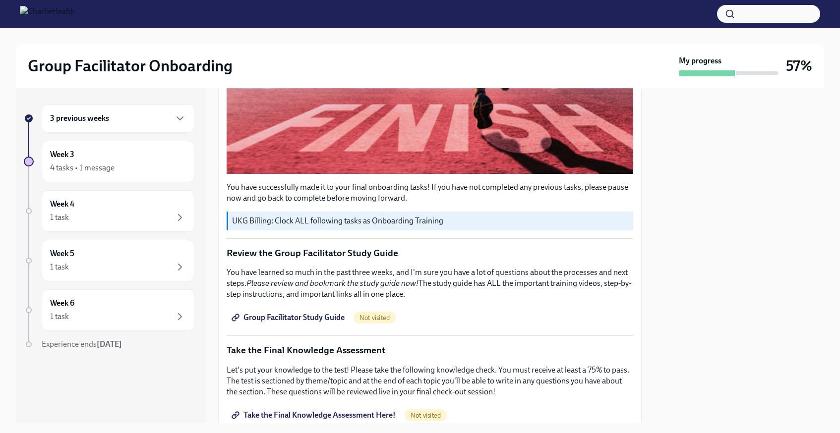  I want to click on h6: Week 6, so click(62, 304).